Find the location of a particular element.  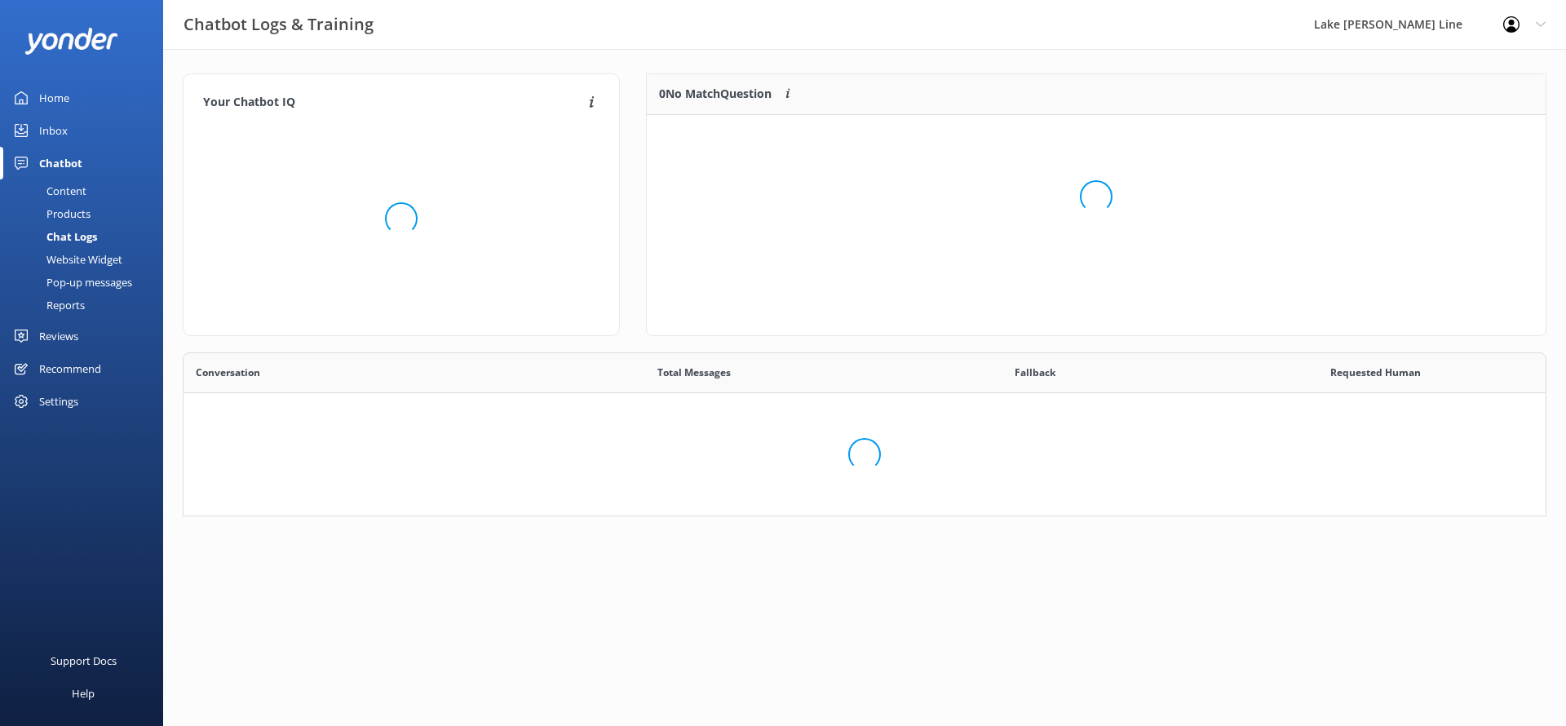

div: Content is located at coordinates (48, 191).